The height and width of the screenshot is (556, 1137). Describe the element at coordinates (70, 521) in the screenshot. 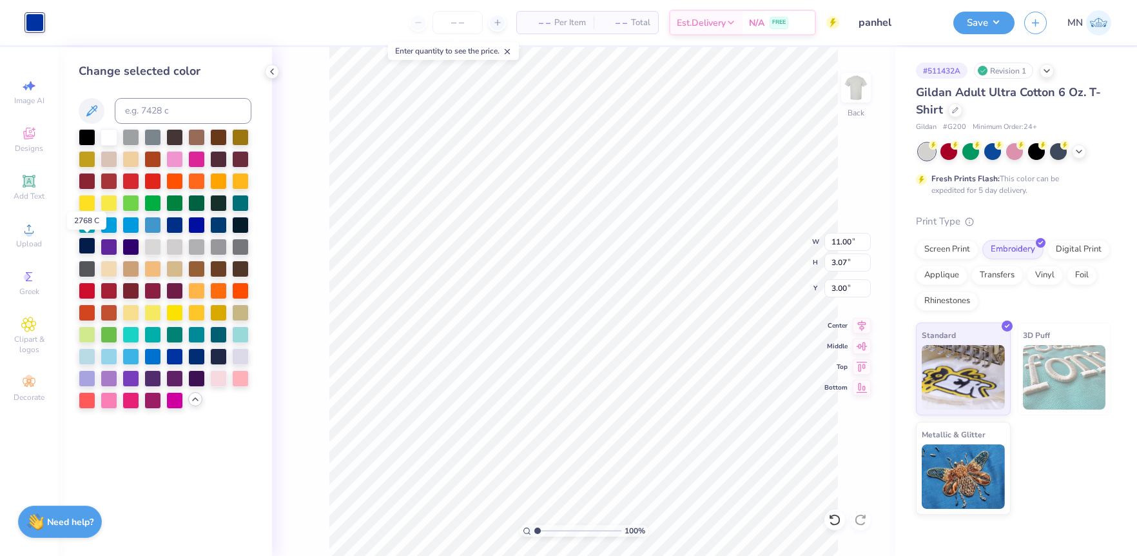

I see `strong: Need help?` at that location.